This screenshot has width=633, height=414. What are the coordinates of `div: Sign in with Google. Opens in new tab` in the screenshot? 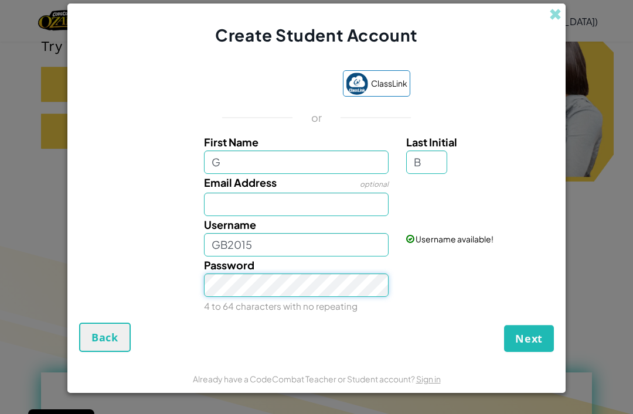 It's located at (277, 84).